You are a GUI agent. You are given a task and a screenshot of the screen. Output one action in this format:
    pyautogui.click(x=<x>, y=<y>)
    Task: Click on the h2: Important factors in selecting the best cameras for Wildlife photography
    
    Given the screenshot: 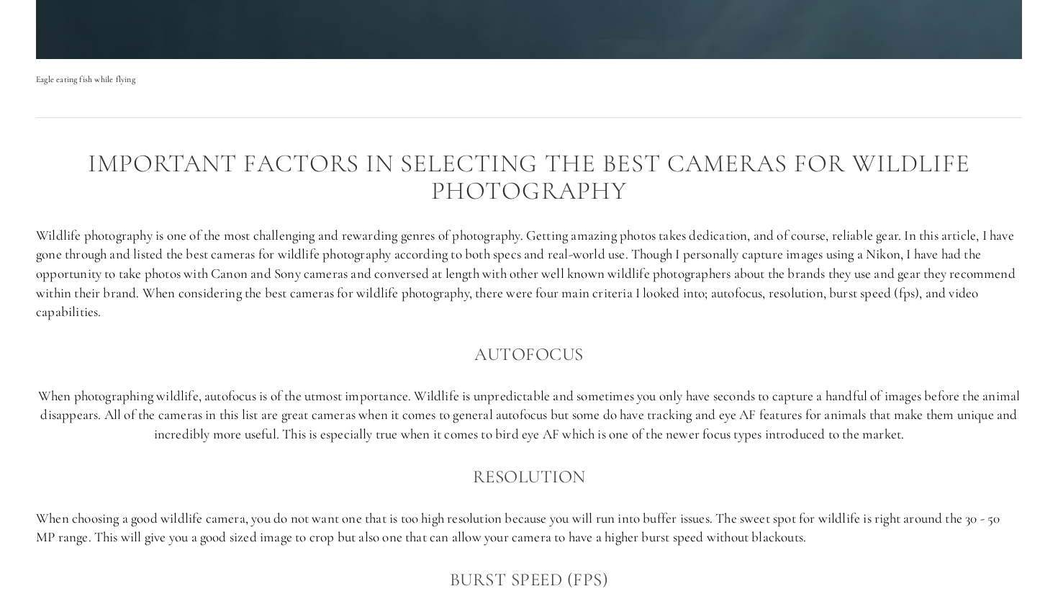 What is the action you would take?
    pyautogui.click(x=529, y=177)
    